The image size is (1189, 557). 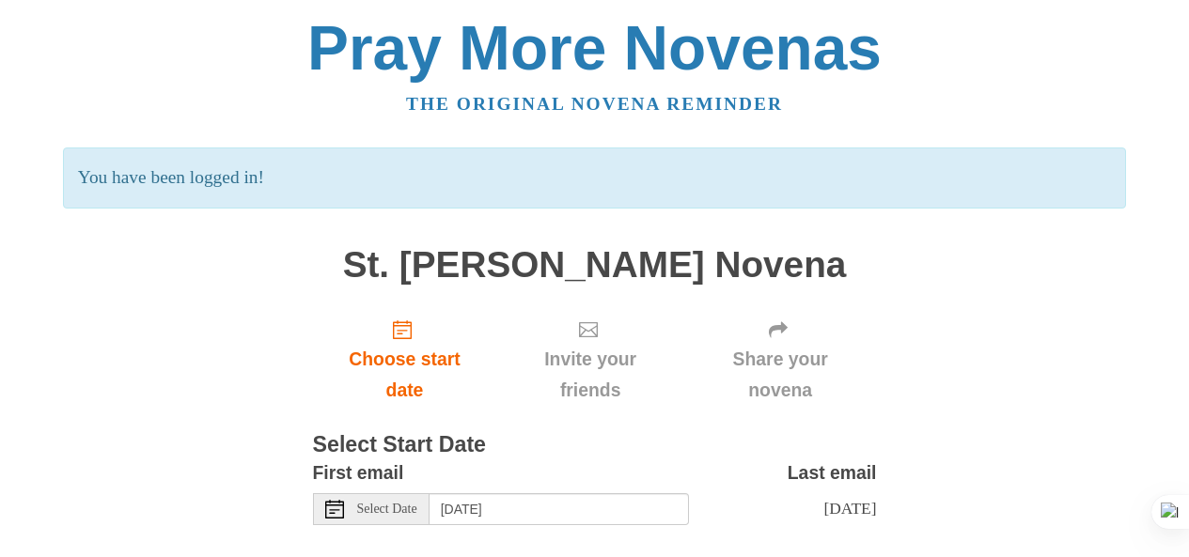 What do you see at coordinates (405, 359) in the screenshot?
I see `a: Choose start date` at bounding box center [405, 359].